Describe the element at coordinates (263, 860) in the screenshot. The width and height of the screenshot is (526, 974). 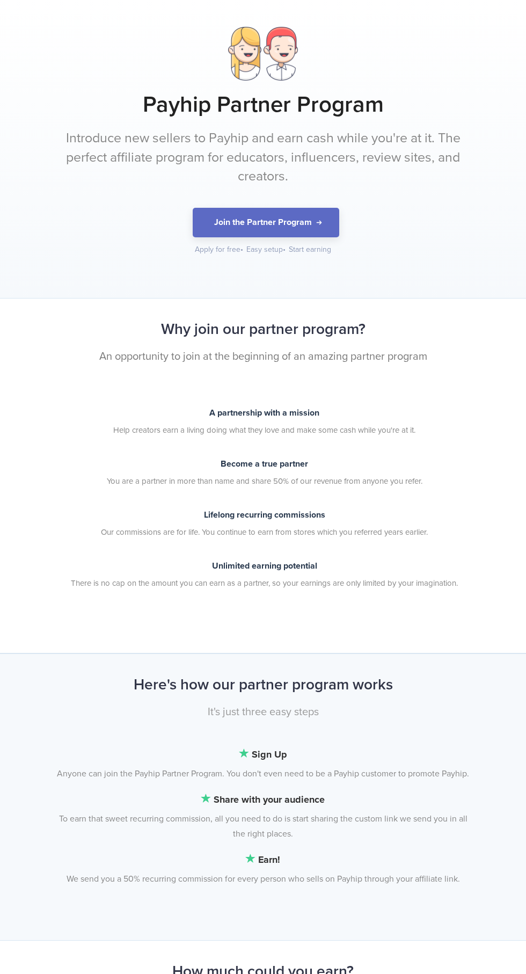
I see `b: Earn!` at that location.